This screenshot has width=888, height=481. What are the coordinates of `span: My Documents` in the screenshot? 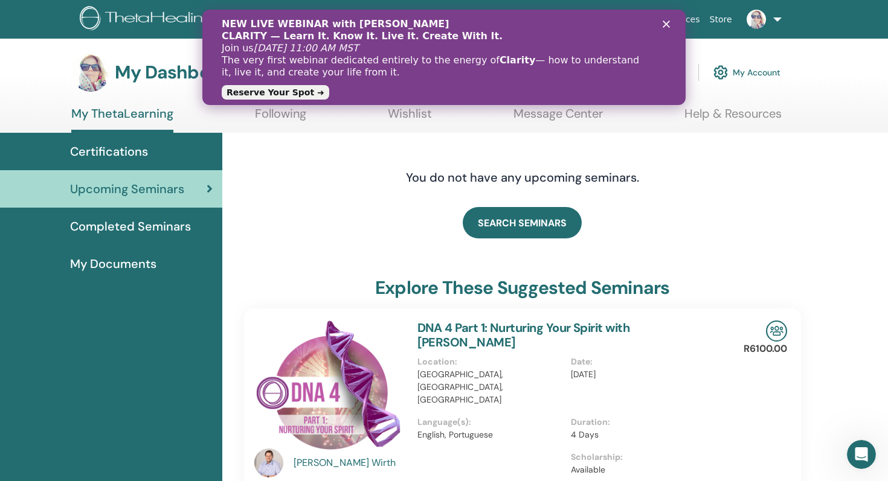 It's located at (113, 264).